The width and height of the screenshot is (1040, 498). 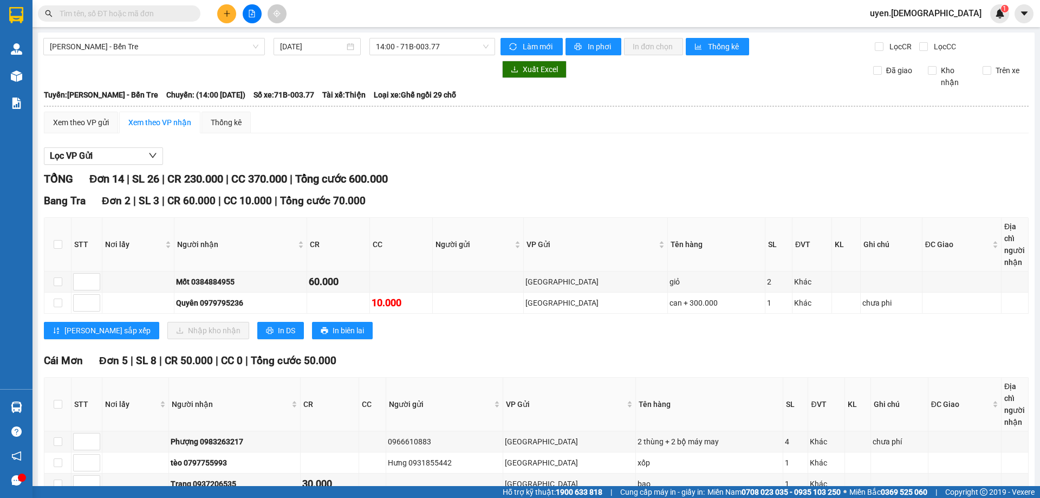 What do you see at coordinates (240, 303) in the screenshot?
I see `div: Quyên 0979795236` at bounding box center [240, 303].